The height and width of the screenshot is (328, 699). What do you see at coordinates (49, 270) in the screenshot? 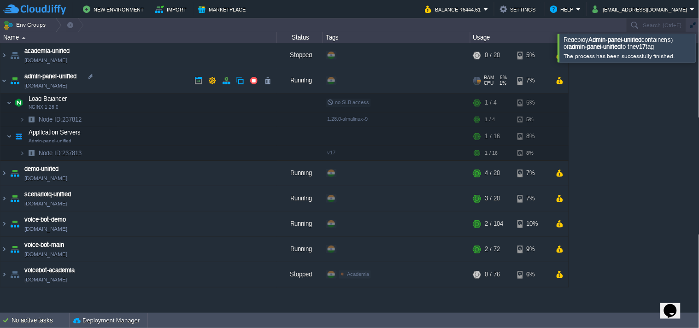
I see `span: voicebot-academia` at bounding box center [49, 270].